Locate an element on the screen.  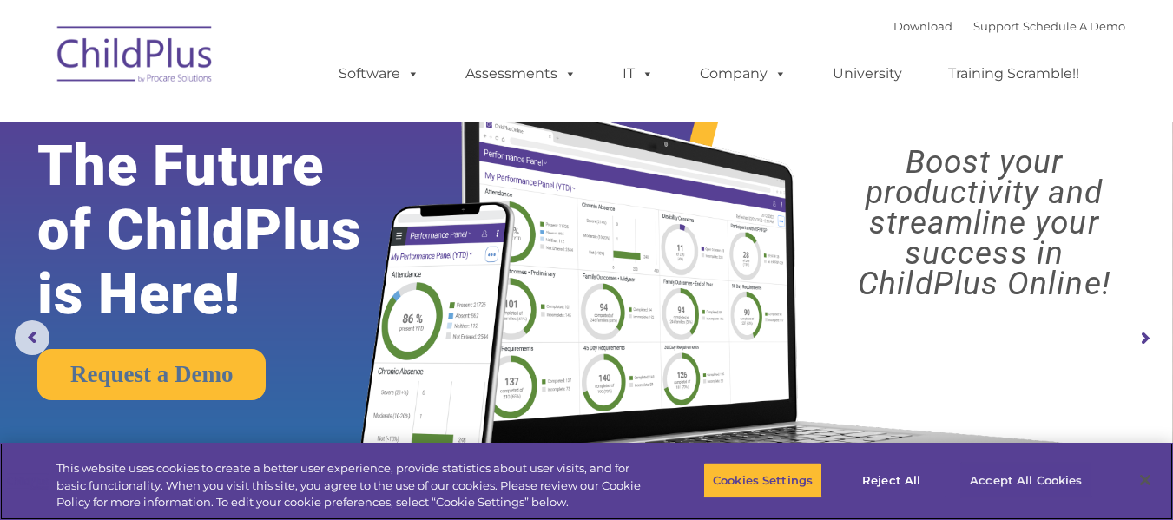
a: Company is located at coordinates (743, 74).